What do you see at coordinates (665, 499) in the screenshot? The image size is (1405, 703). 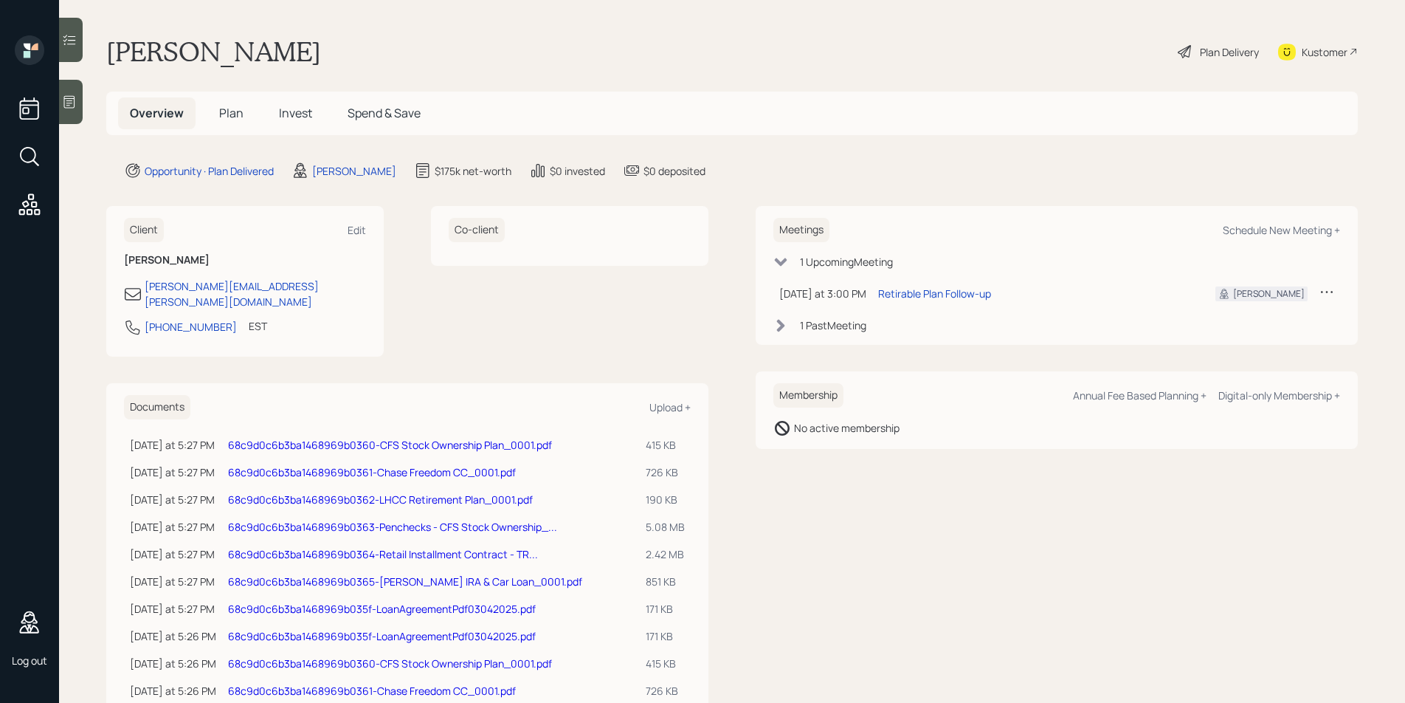 I see `div: 190 KB` at bounding box center [665, 499].